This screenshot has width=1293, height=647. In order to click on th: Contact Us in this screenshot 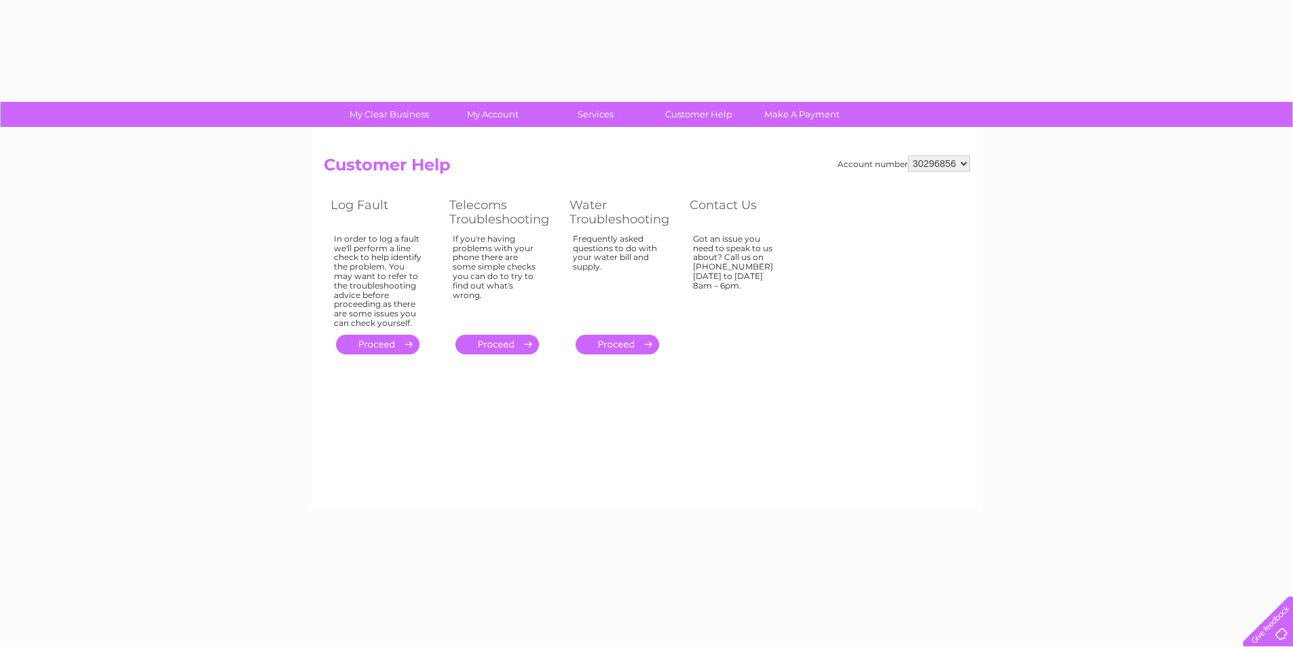, I will do `click(742, 212)`.